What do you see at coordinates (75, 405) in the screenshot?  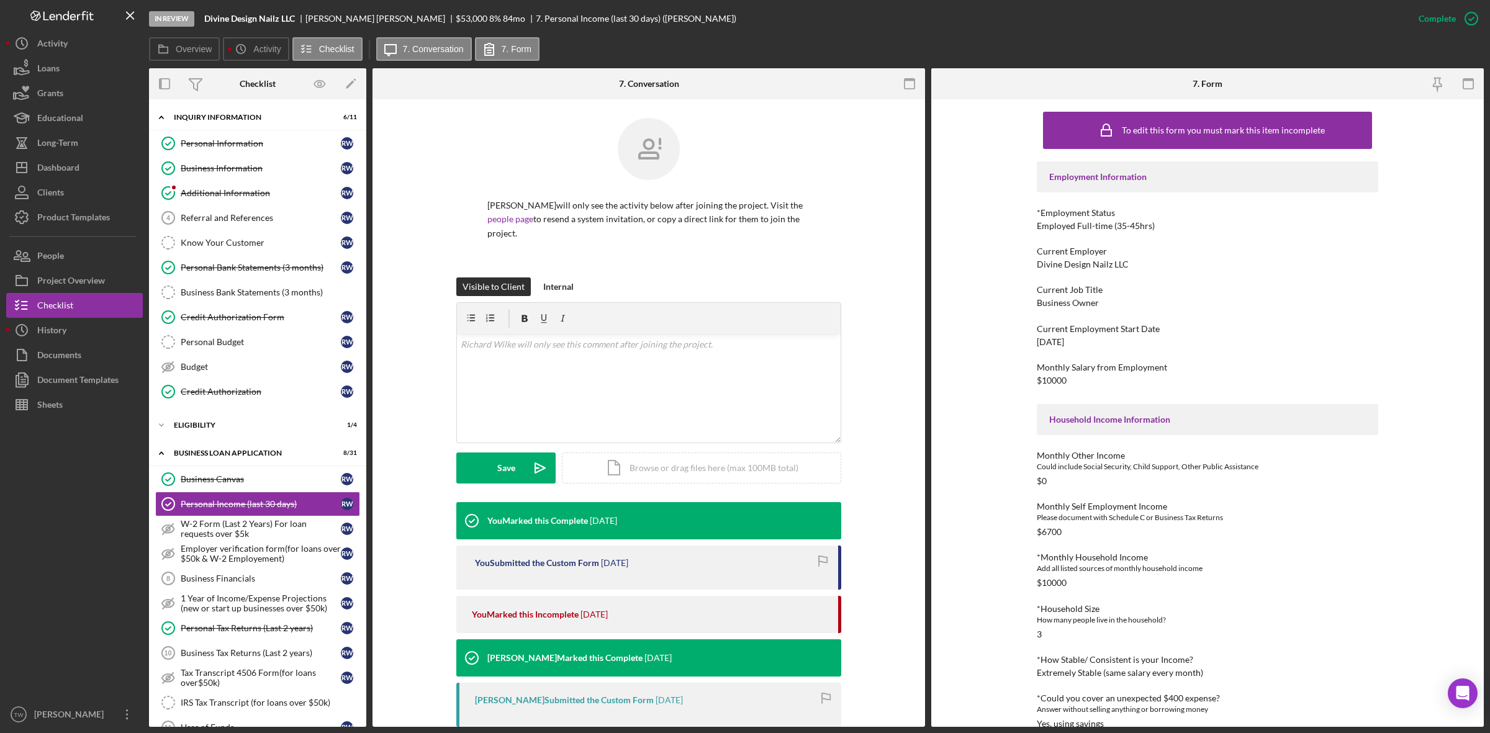 I see `a: Sheets` at bounding box center [75, 405].